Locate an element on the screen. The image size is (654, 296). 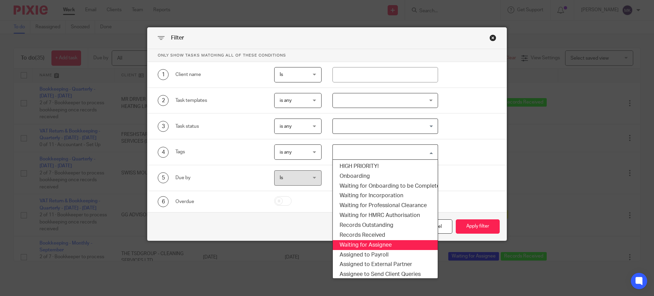
div: Close this dialog window is located at coordinates (493, 38).